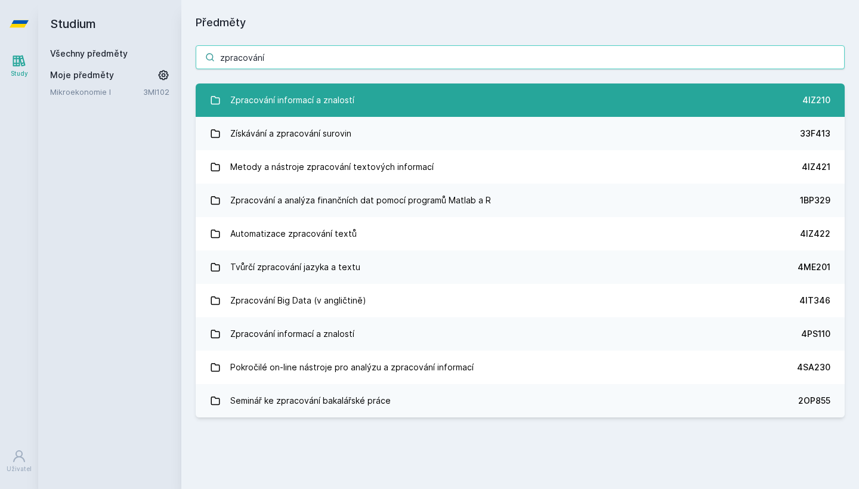 This screenshot has height=489, width=859. What do you see at coordinates (156, 92) in the screenshot?
I see `a: 3MI102` at bounding box center [156, 92].